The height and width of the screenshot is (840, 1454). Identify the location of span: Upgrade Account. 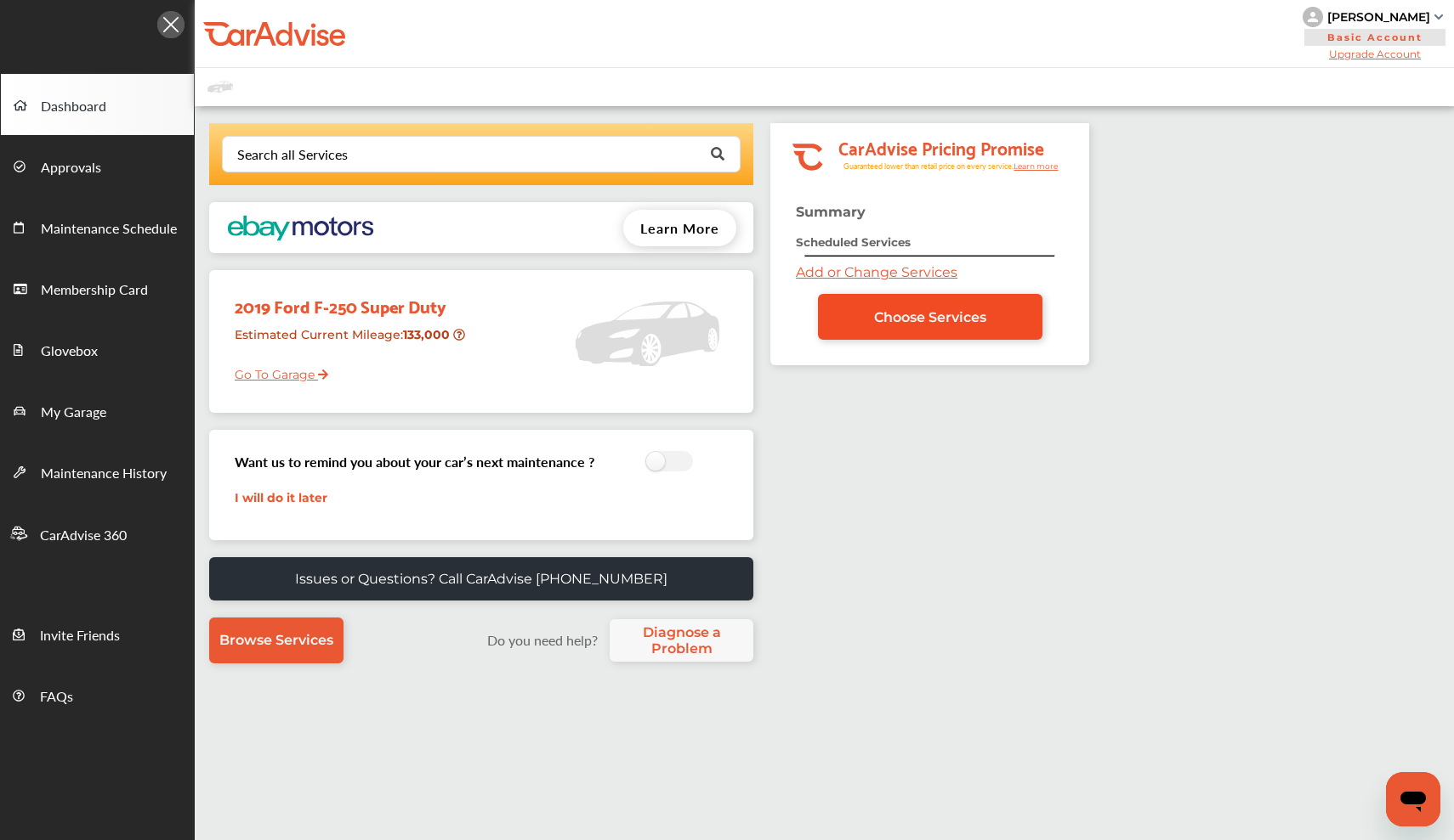
(1375, 53).